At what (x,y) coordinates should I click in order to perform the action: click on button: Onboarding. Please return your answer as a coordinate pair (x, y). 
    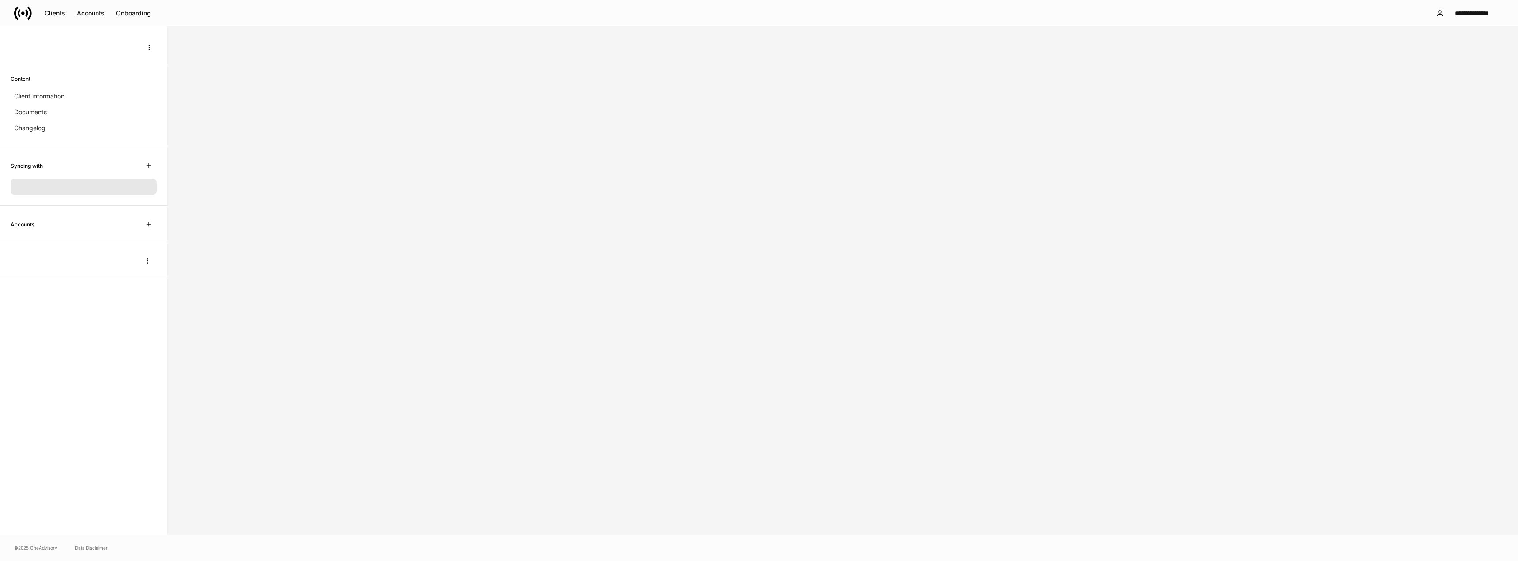
    Looking at the image, I should click on (133, 13).